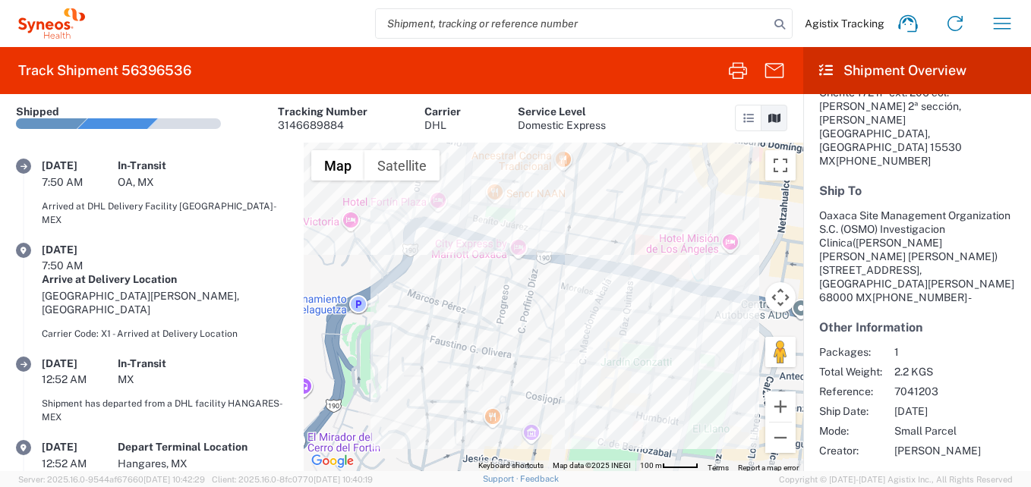 Image resolution: width=1031 pixels, height=487 pixels. What do you see at coordinates (850, 451) in the screenshot?
I see `span: Creator:` at bounding box center [850, 451].